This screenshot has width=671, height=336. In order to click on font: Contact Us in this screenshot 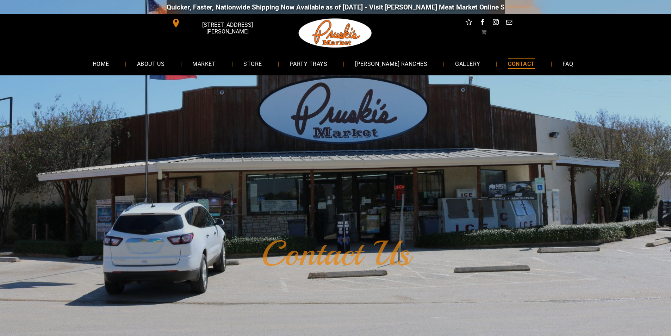, I will do `click(335, 253)`.